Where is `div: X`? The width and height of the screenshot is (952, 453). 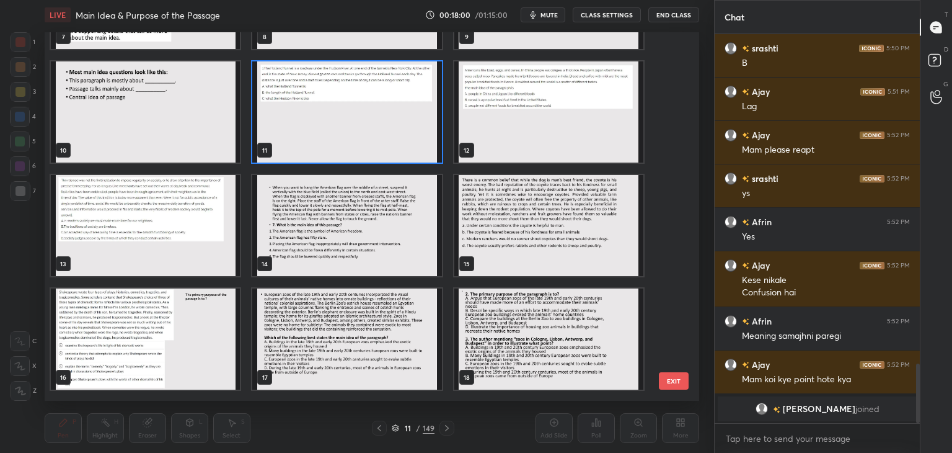
div: X is located at coordinates (23, 366).